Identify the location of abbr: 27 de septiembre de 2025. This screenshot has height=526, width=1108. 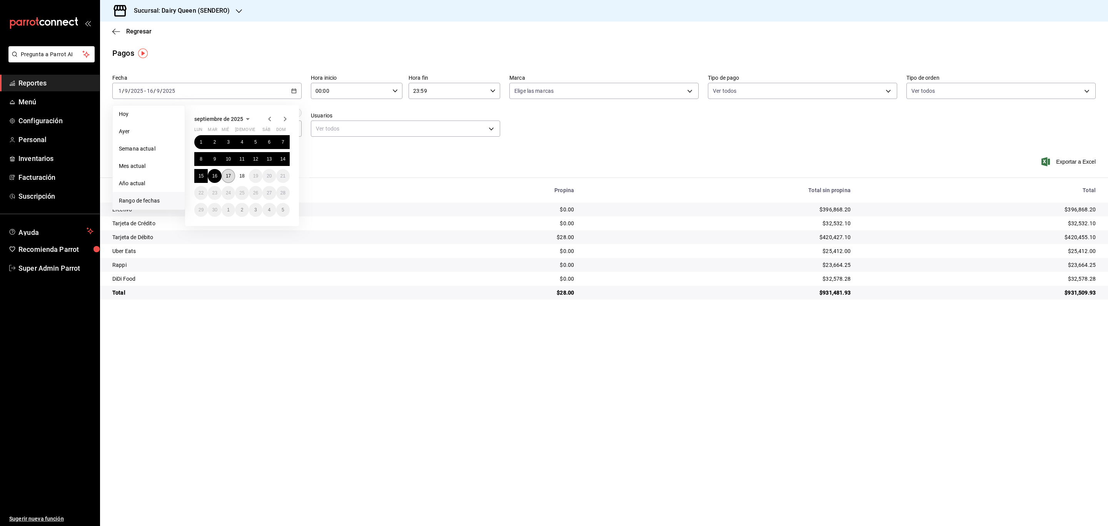
(269, 193).